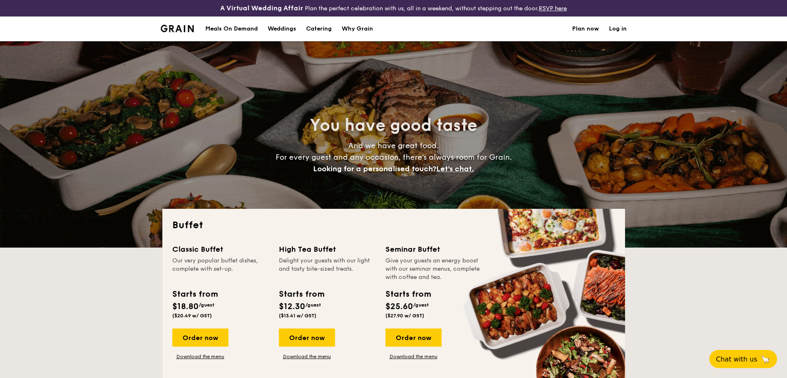 This screenshot has height=378, width=787. I want to click on a: RSVP here, so click(553, 8).